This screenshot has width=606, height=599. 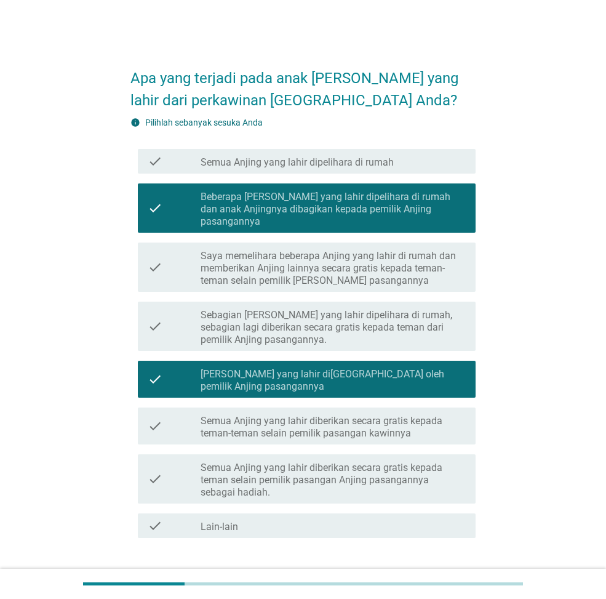 I want to click on i: info, so click(x=135, y=122).